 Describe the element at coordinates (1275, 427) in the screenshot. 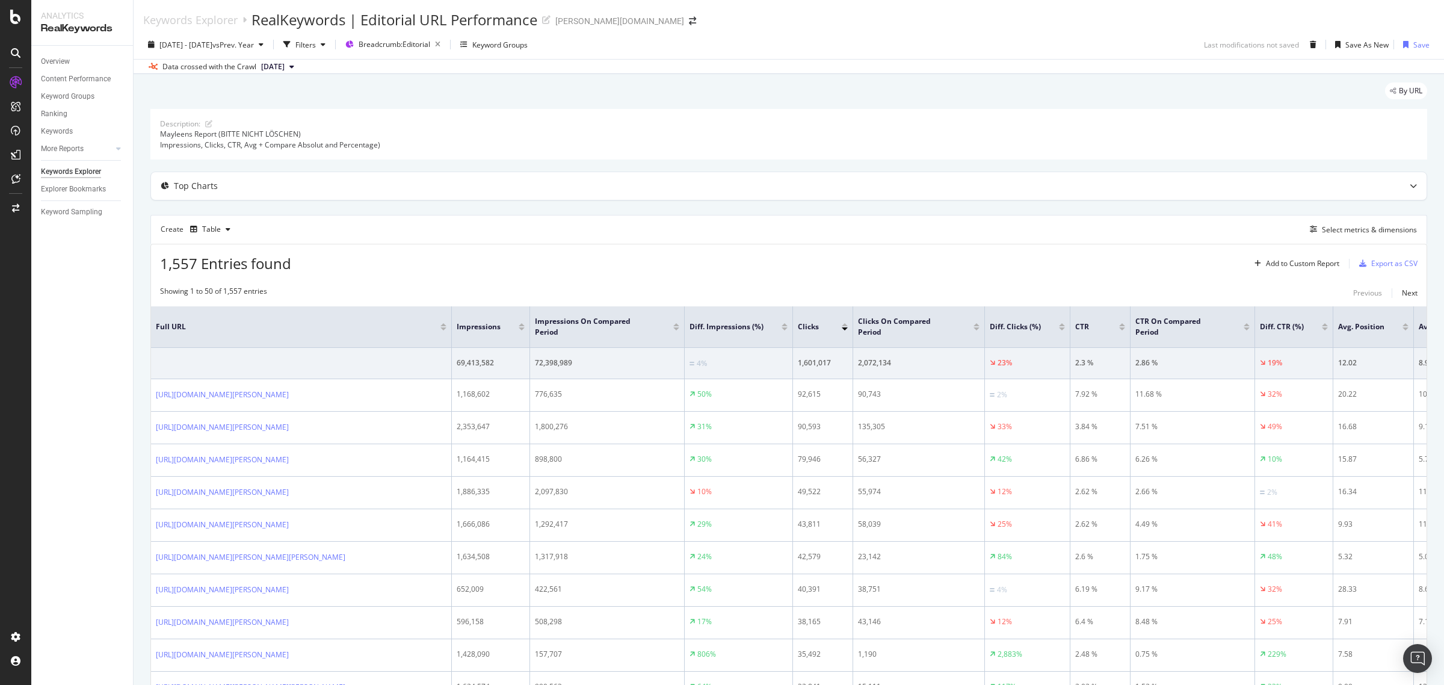

I see `div: 49%` at that location.